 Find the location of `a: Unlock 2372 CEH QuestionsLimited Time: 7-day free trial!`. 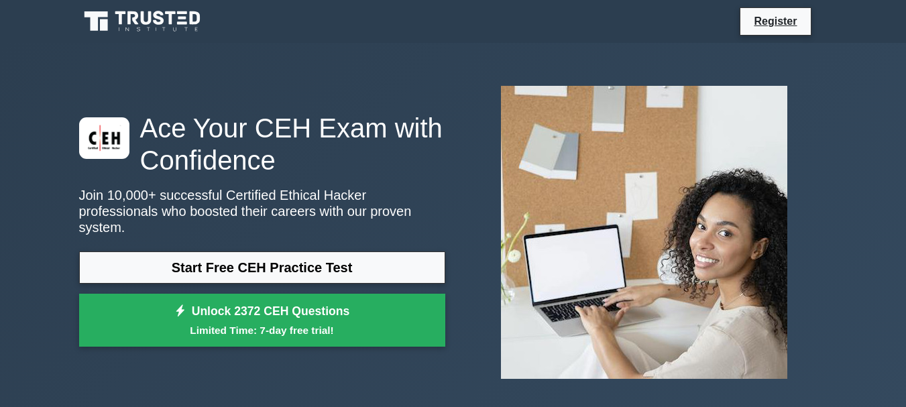

a: Unlock 2372 CEH QuestionsLimited Time: 7-day free trial! is located at coordinates (262, 320).